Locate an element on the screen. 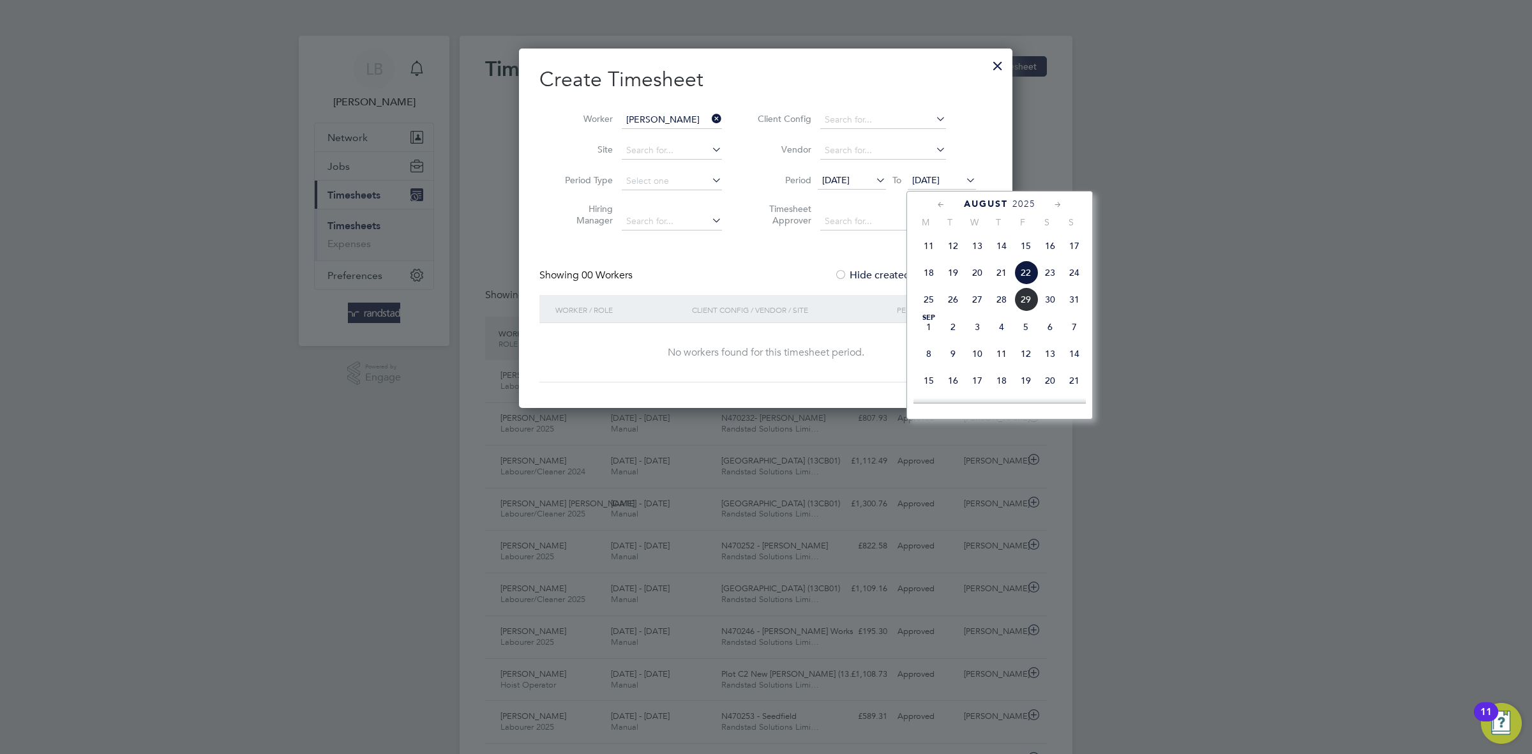 This screenshot has width=1532, height=754. span: 2 is located at coordinates (953, 327).